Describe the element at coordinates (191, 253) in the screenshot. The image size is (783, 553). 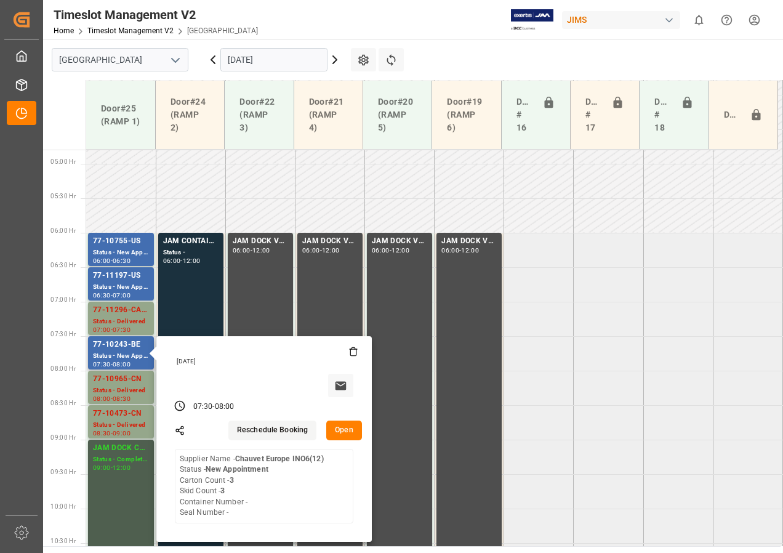
I see `div: Status -` at that location.